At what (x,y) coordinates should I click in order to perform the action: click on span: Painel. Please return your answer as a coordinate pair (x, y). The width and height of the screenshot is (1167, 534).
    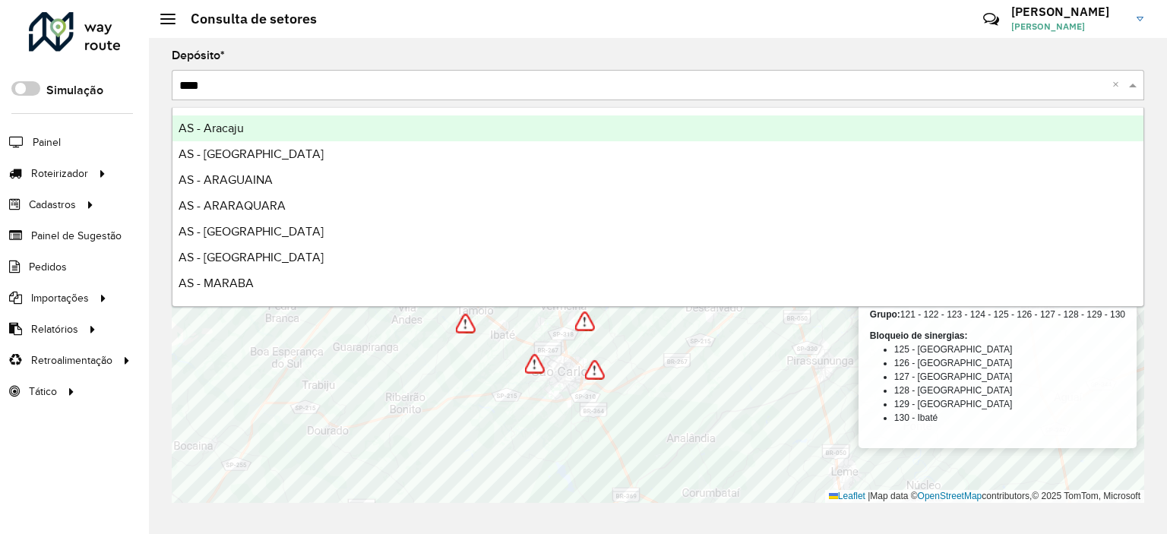
    Looking at the image, I should click on (46, 142).